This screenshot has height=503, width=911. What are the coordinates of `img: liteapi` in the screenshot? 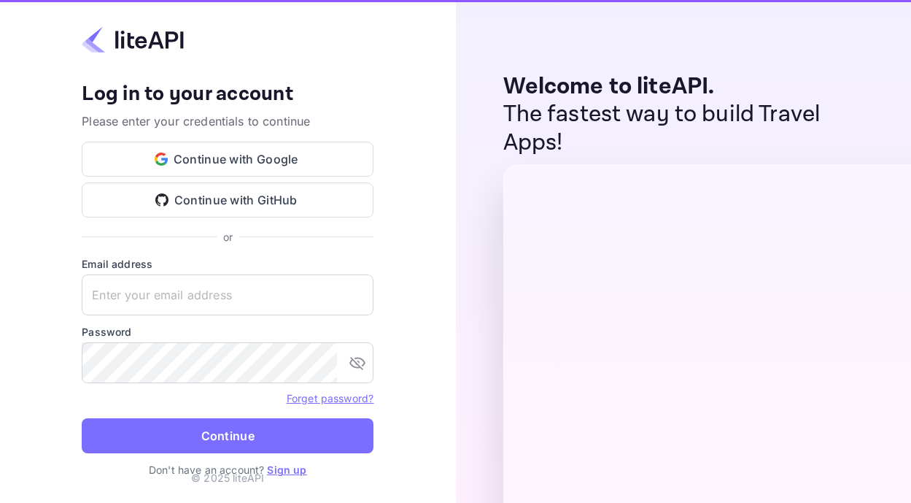 It's located at (133, 39).